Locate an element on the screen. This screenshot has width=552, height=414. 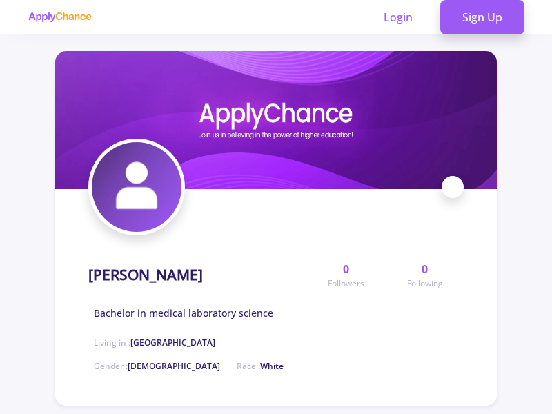
span: White is located at coordinates (272, 366).